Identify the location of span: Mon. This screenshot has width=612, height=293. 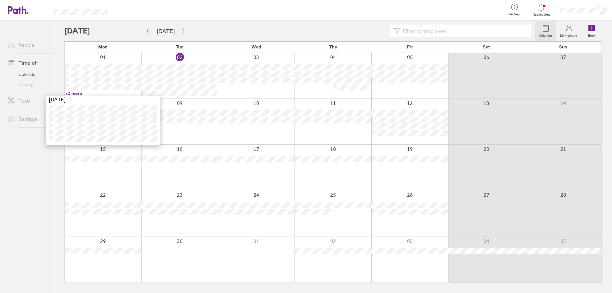
(103, 47).